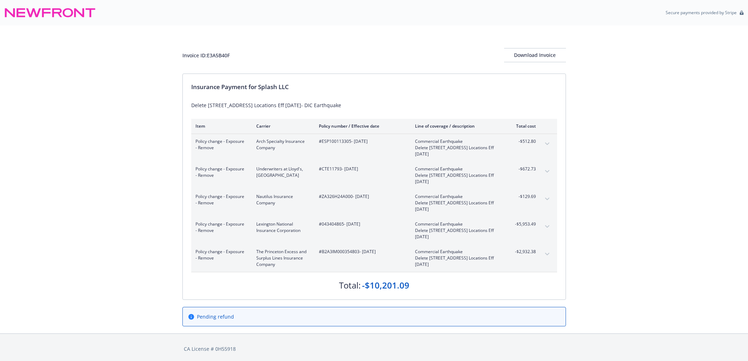 The height and width of the screenshot is (361, 748). I want to click on div: Item, so click(220, 126).